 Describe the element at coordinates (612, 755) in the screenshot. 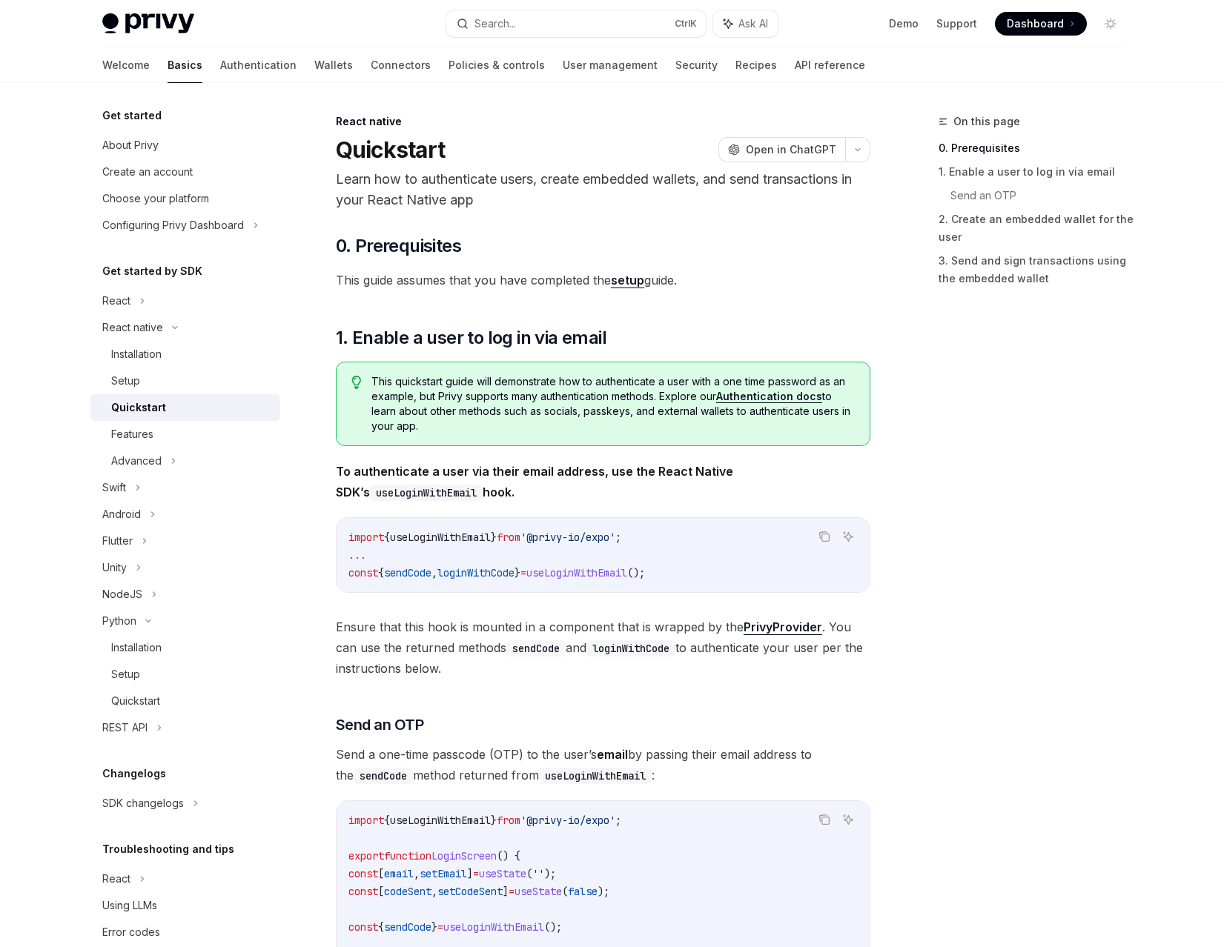

I see `strong: email` at that location.